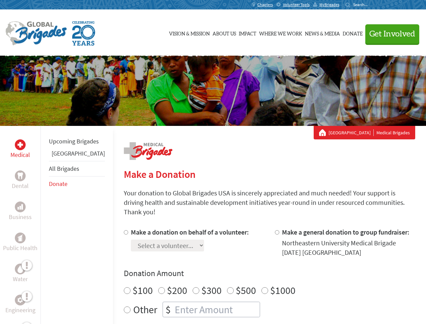  I want to click on li: All Brigades, so click(77, 169).